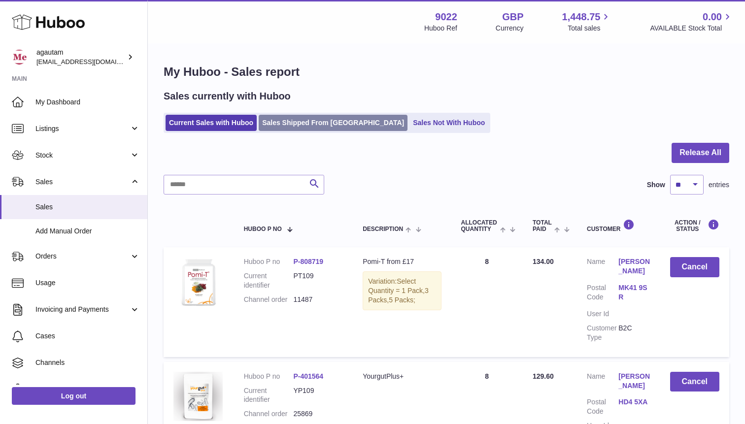  I want to click on span: 129.60, so click(543, 377).